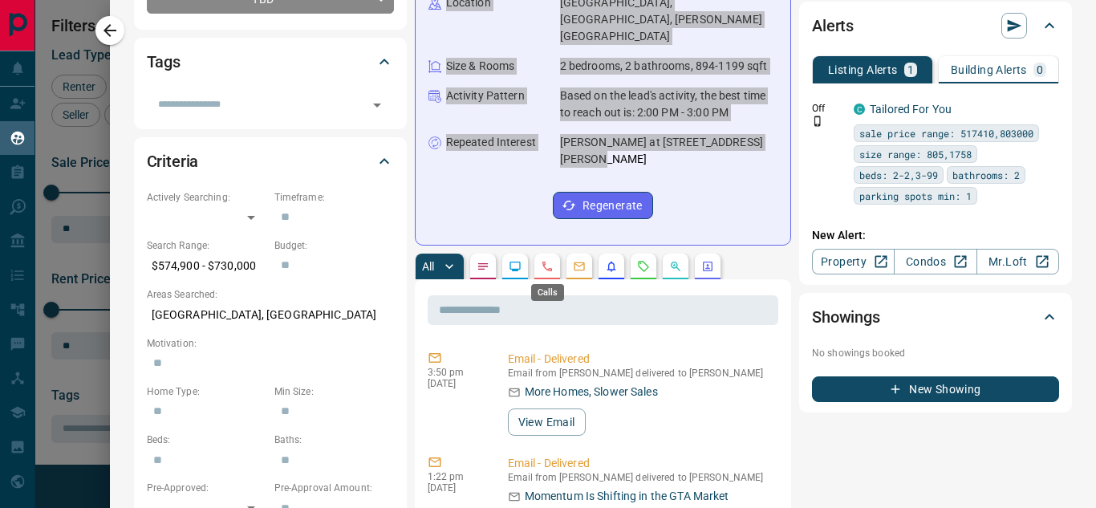 This screenshot has width=1096, height=508. Describe the element at coordinates (206, 440) in the screenshot. I see `p: Beds:` at that location.